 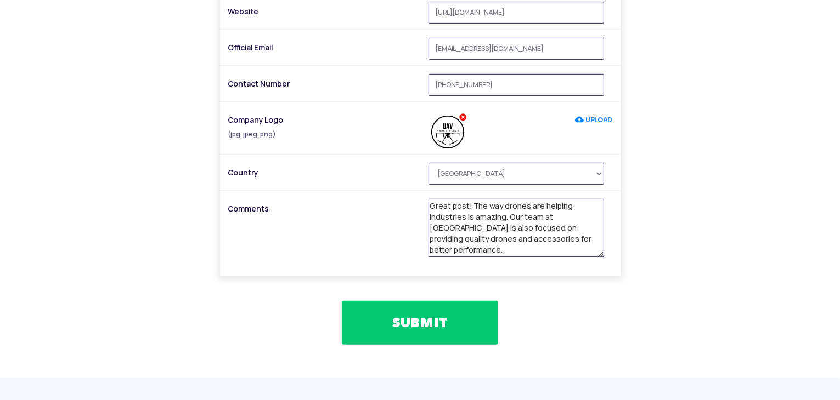 What do you see at coordinates (324, 84) in the screenshot?
I see `label: Contact Number` at bounding box center [324, 84].